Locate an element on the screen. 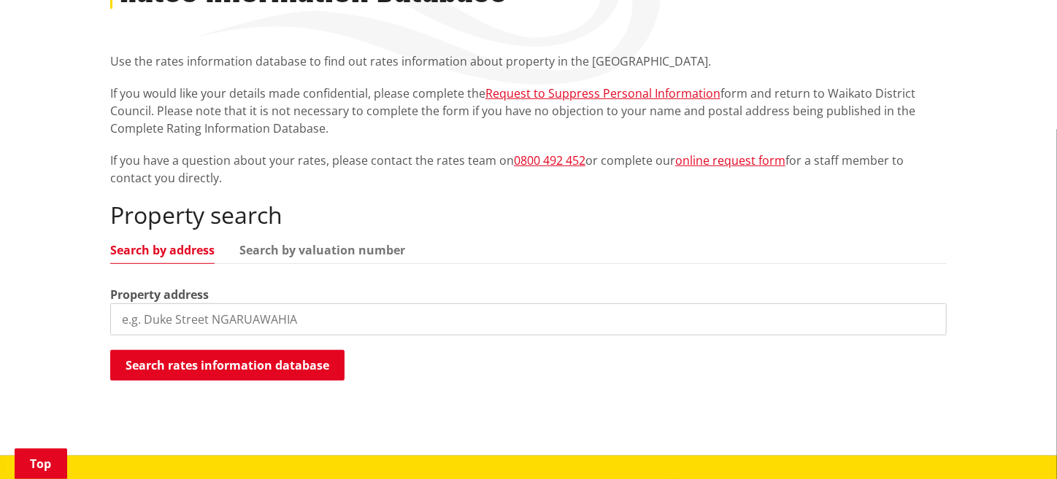  input: e.g. Duke Street NGARUAWAHIA is located at coordinates (528, 320).